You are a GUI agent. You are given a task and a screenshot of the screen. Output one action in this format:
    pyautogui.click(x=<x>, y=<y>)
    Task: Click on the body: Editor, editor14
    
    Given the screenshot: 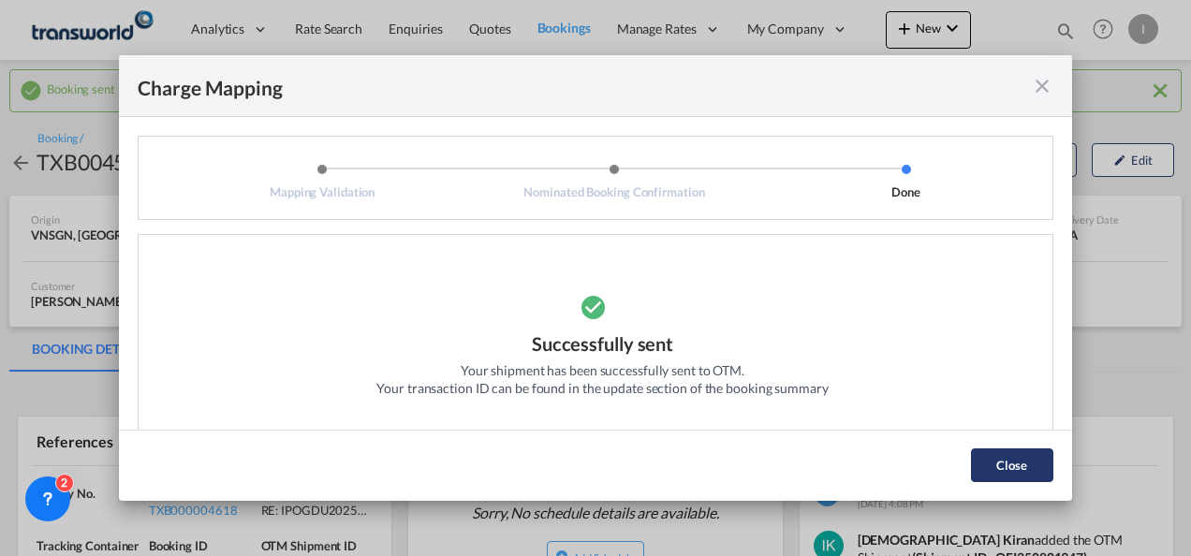 What is the action you would take?
    pyautogui.click(x=171, y=28)
    